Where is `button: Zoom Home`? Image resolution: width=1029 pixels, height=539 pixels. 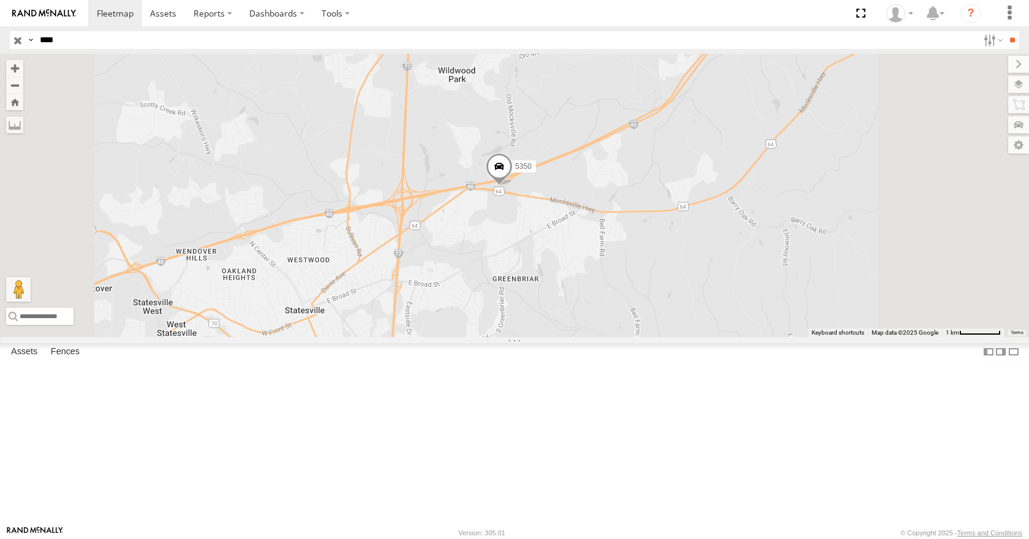 button: Zoom Home is located at coordinates (15, 102).